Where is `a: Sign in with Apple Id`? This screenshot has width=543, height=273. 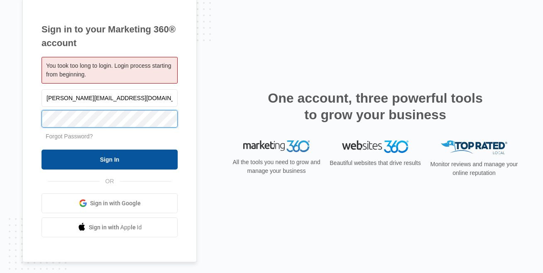 a: Sign in with Apple Id is located at coordinates (110, 227).